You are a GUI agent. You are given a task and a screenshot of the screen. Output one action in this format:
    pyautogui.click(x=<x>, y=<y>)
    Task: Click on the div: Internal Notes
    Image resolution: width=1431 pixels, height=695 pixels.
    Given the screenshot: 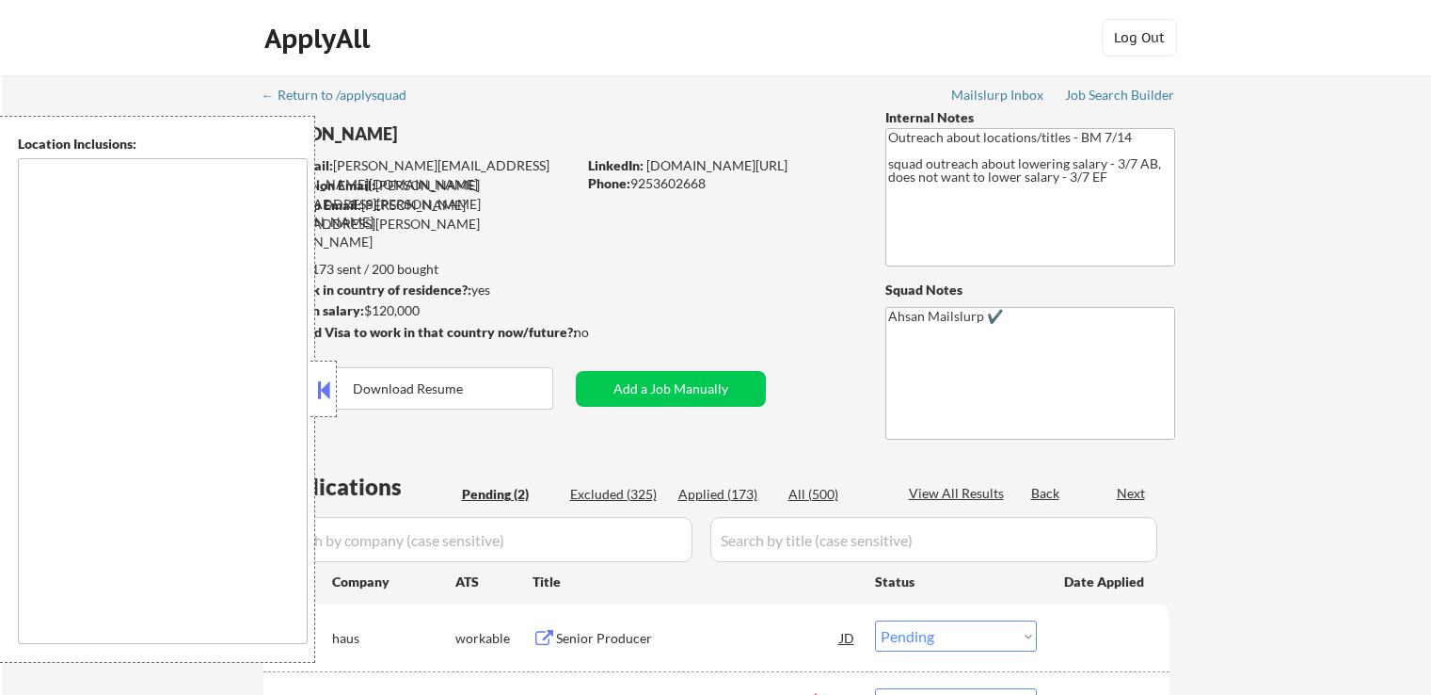 What is the action you would take?
    pyautogui.click(x=1030, y=118)
    